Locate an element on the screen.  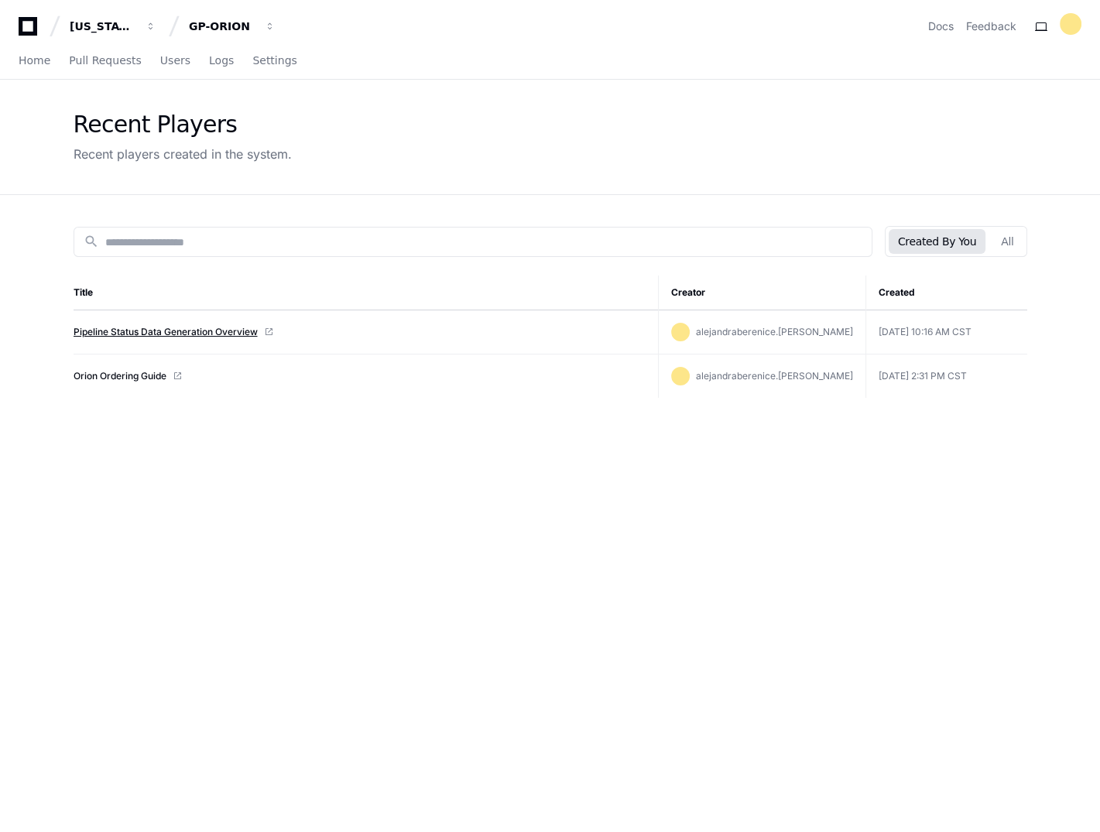
span: Settings is located at coordinates (274, 60).